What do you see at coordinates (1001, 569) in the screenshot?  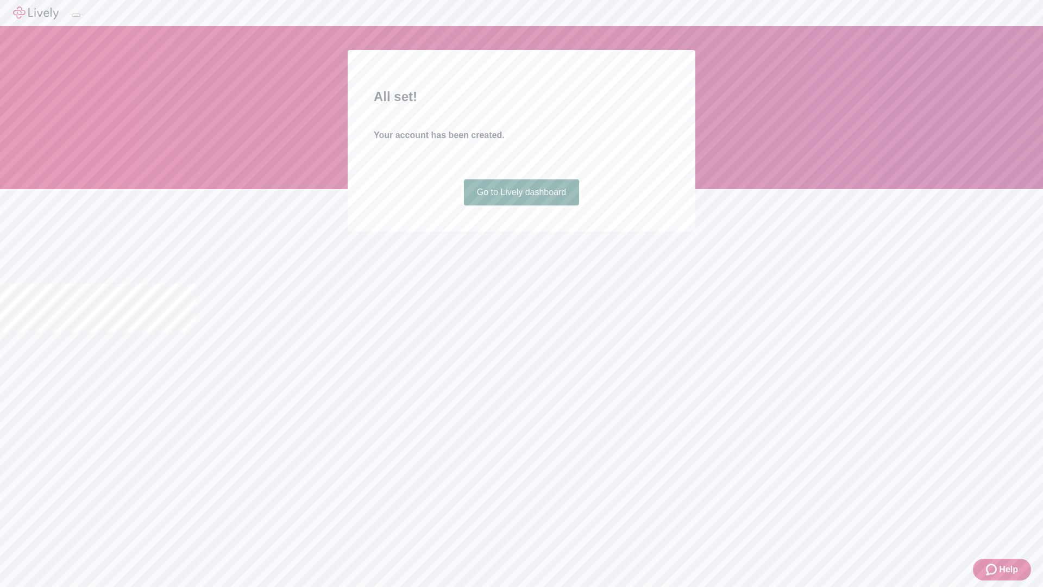 I see `button: Zendesk support iconHelp` at bounding box center [1001, 569].